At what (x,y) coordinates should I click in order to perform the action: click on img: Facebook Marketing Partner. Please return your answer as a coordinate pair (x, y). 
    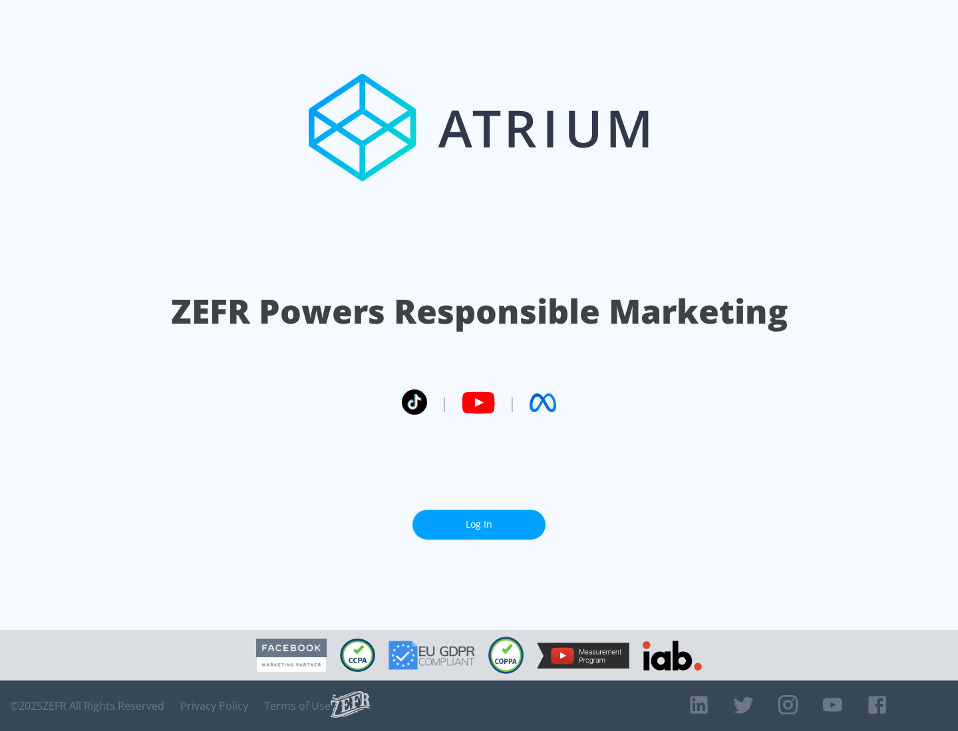
    Looking at the image, I should click on (291, 656).